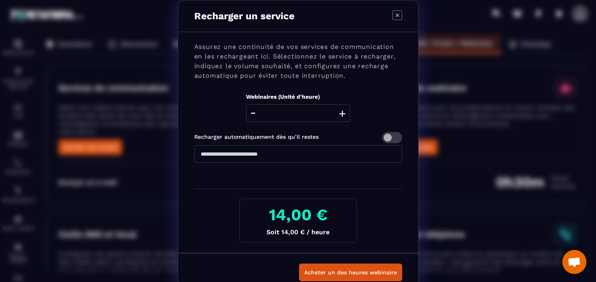 Image resolution: width=596 pixels, height=282 pixels. I want to click on h3: 14,00 €, so click(298, 215).